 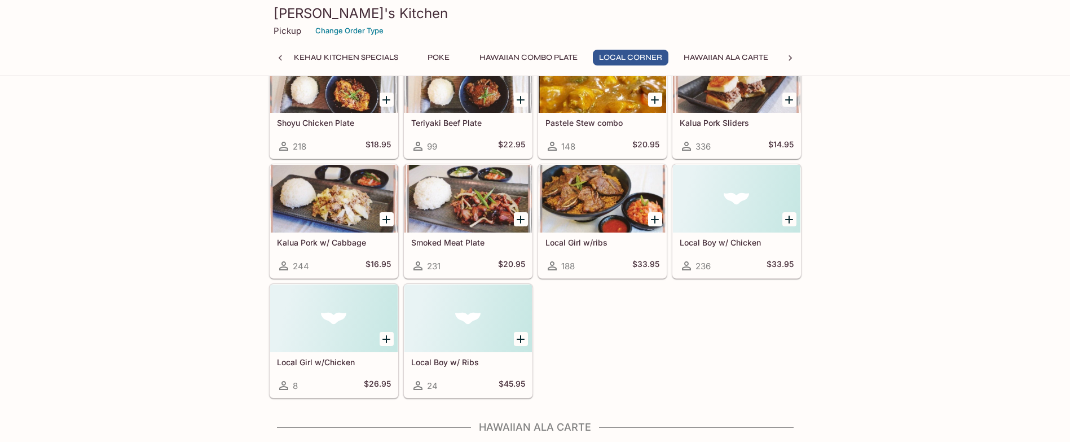 What do you see at coordinates (737, 221) in the screenshot?
I see `a: Local Boy w/ Chicken236$33.95` at bounding box center [737, 221].